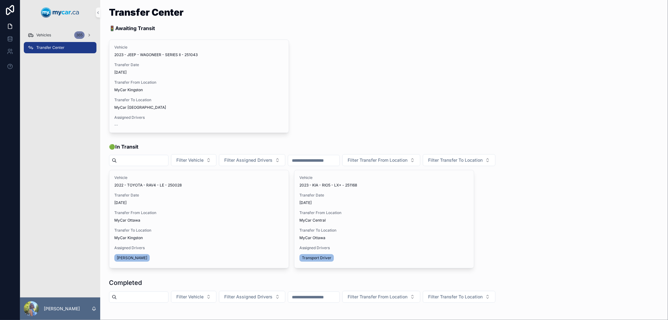 The image size is (668, 320). Describe the element at coordinates (60, 43) in the screenshot. I see `div: scrollable content` at that location.